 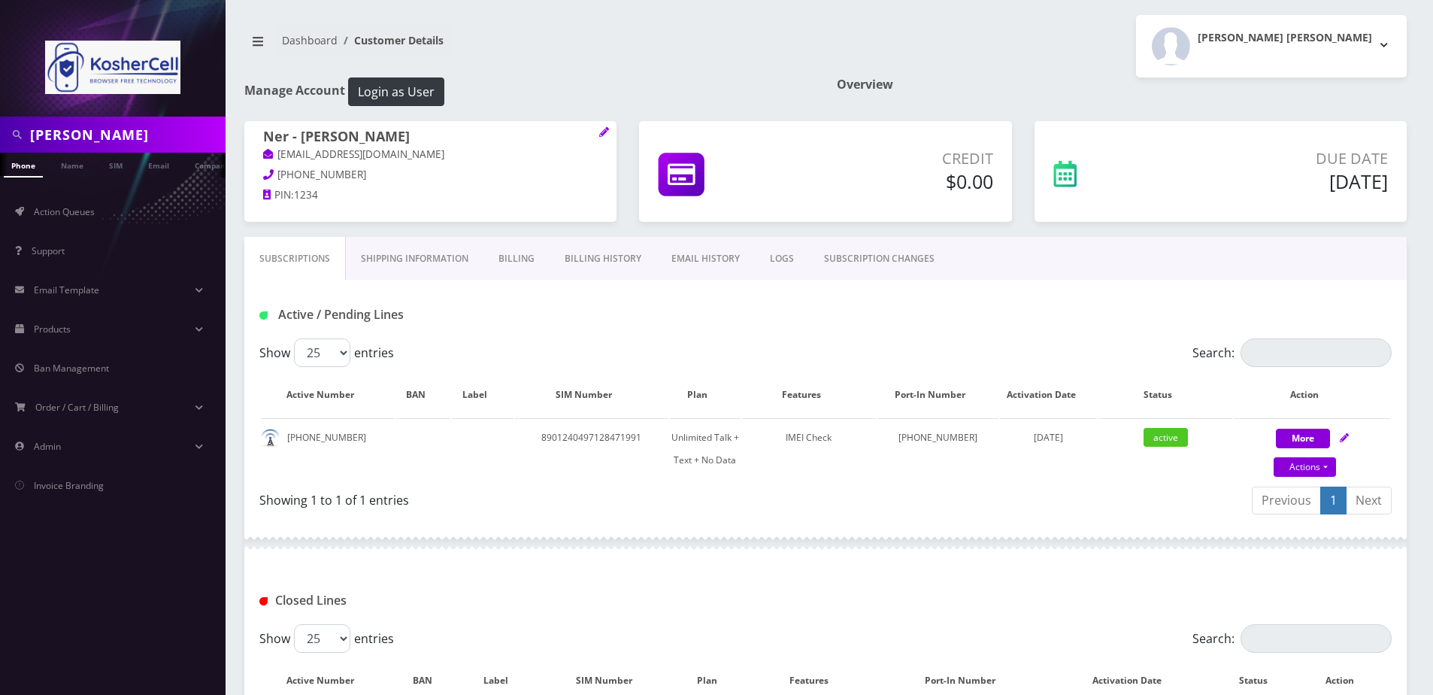 What do you see at coordinates (263, 315) in the screenshot?
I see `img: Active / Pending Lines` at bounding box center [263, 315].